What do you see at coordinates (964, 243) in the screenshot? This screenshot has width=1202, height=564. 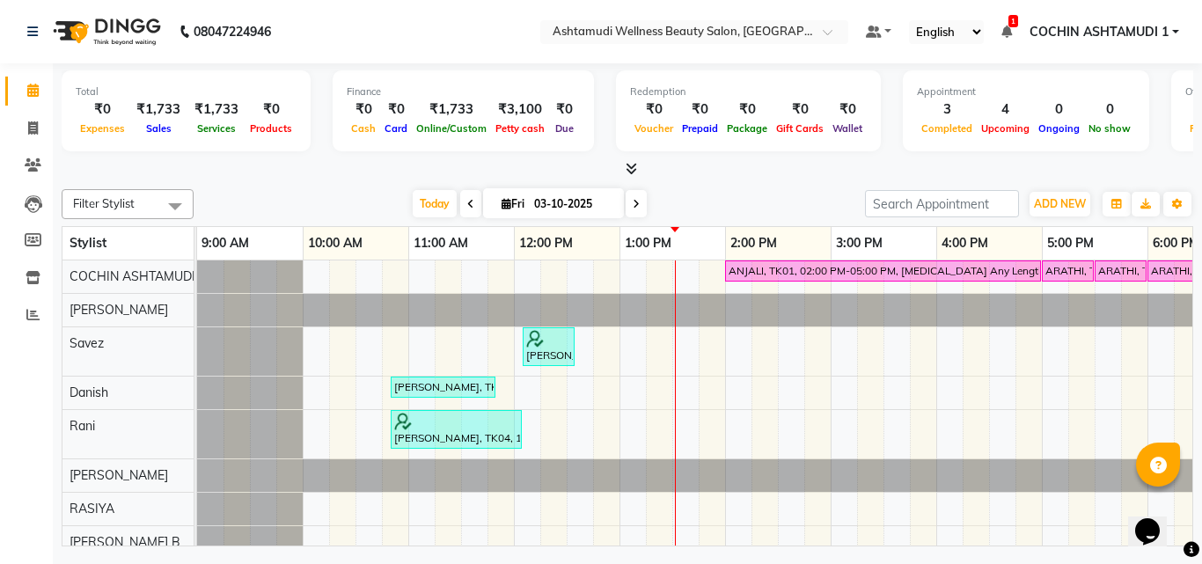 I see `a: 4:00 PM` at bounding box center [964, 243].